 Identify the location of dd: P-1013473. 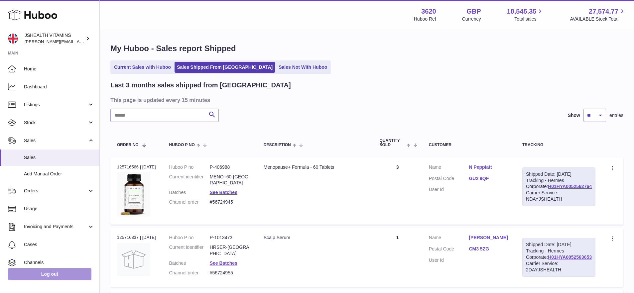
(230, 238).